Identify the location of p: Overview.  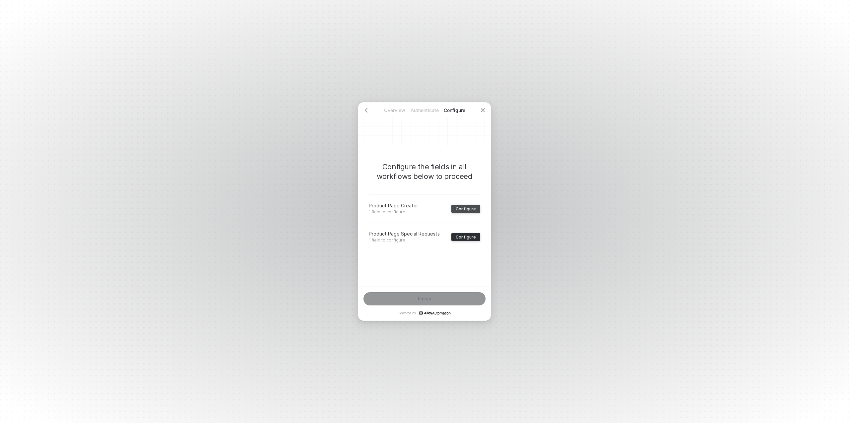
(394, 110).